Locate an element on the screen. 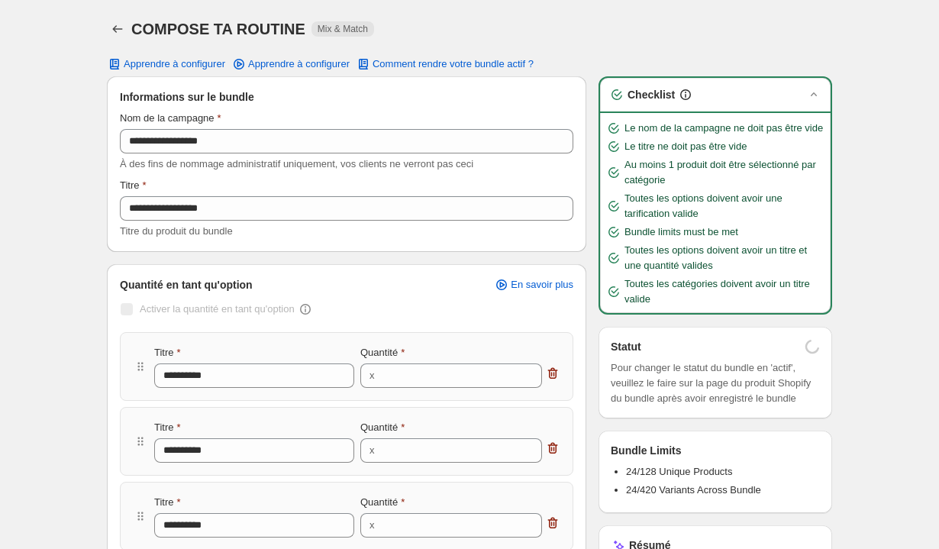 The width and height of the screenshot is (939, 549). button: Back is located at coordinates (118, 29).